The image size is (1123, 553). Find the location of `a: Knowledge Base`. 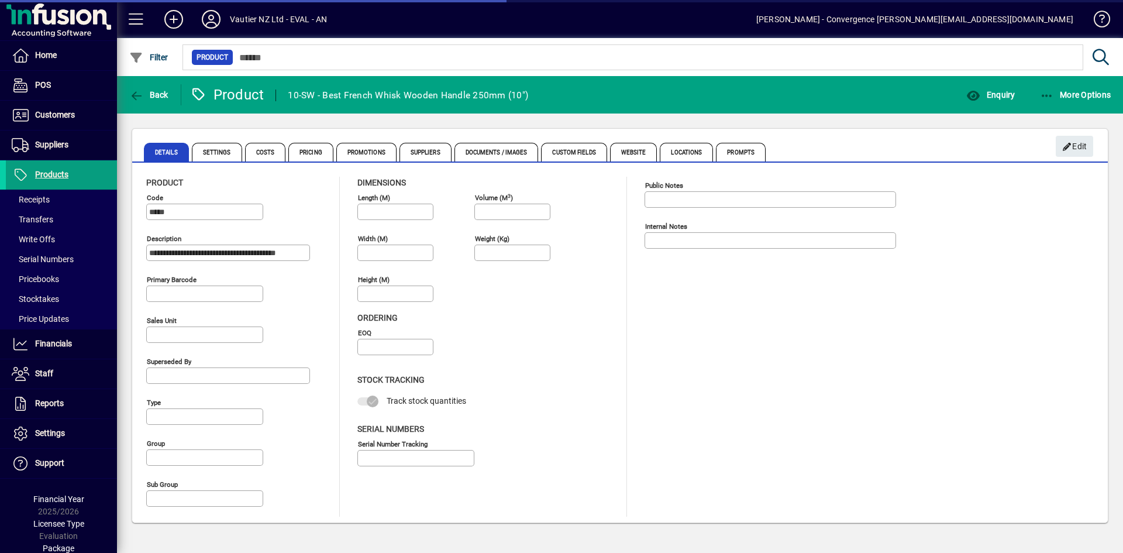

a: Knowledge Base is located at coordinates (1097, 21).